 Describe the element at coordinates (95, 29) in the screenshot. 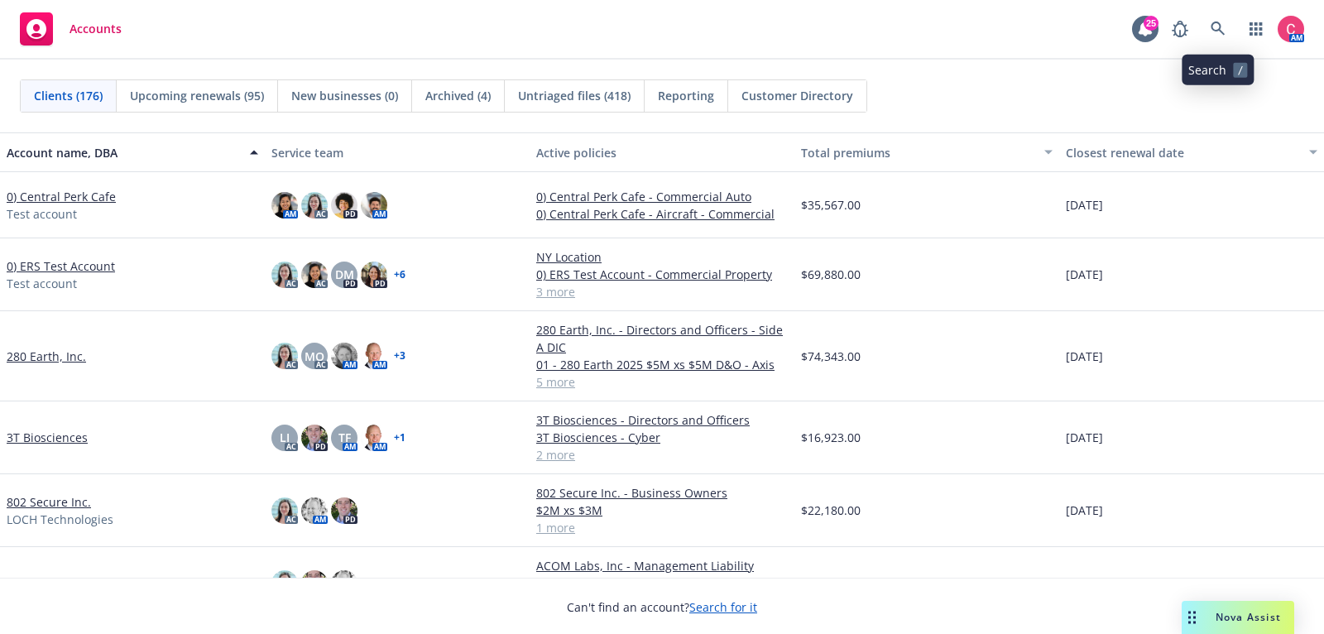

I see `span: Accounts` at that location.